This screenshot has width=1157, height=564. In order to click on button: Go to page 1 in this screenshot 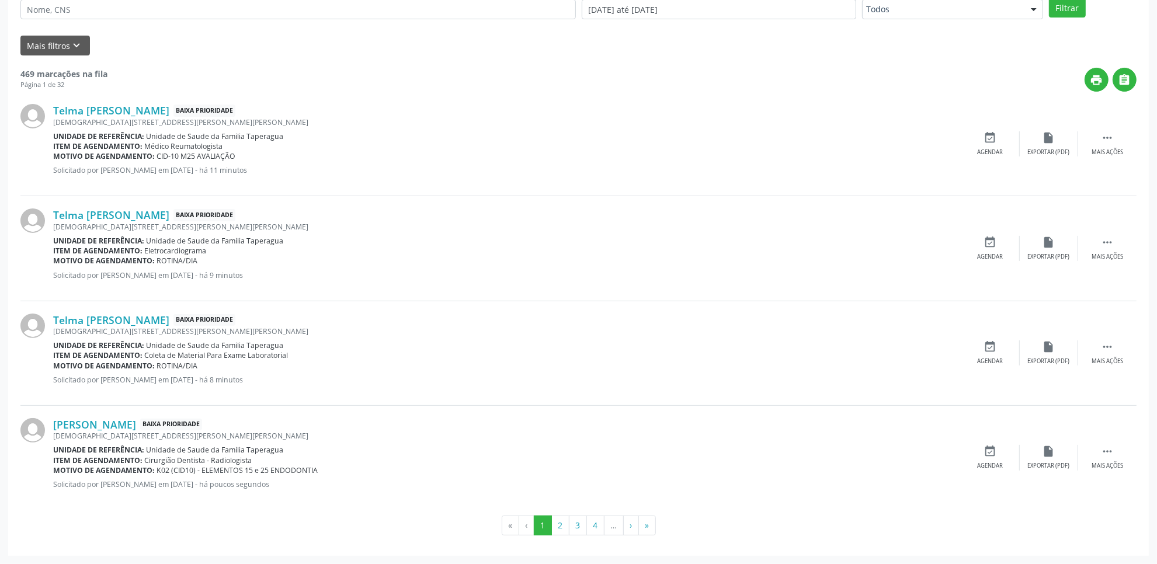, I will do `click(542, 526)`.